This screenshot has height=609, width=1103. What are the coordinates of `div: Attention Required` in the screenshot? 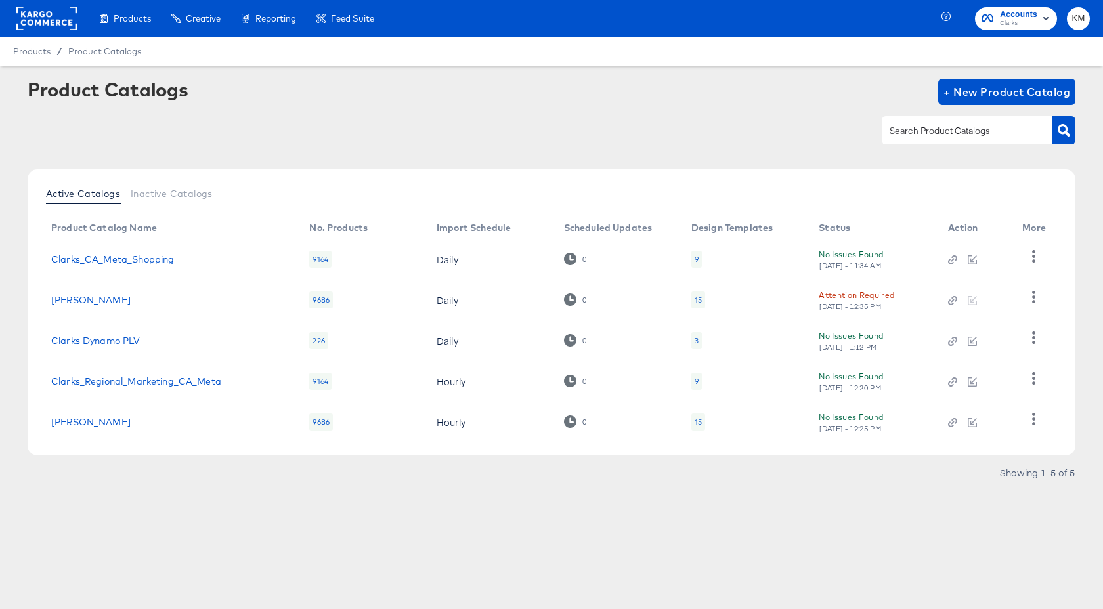 It's located at (856, 295).